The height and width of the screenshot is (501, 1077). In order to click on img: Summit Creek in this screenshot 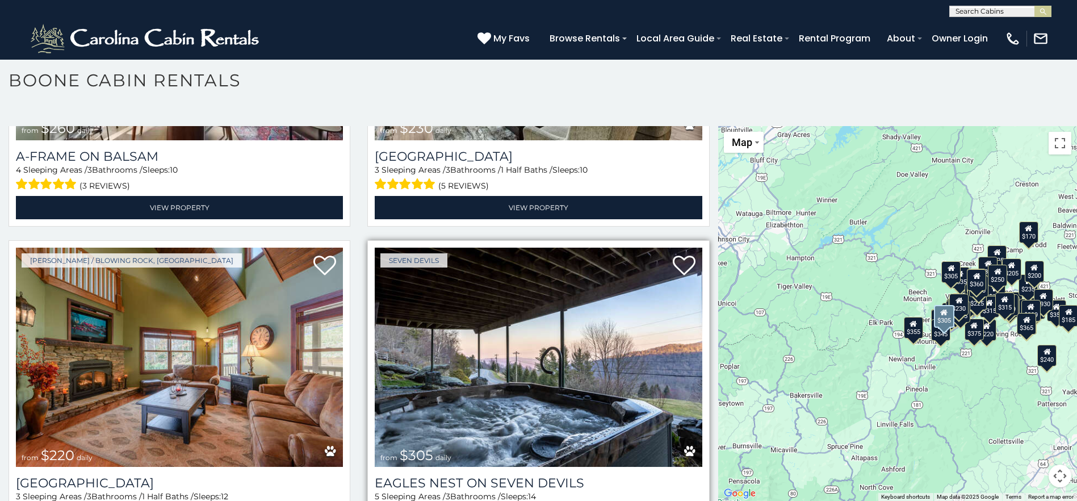, I will do `click(179, 357)`.